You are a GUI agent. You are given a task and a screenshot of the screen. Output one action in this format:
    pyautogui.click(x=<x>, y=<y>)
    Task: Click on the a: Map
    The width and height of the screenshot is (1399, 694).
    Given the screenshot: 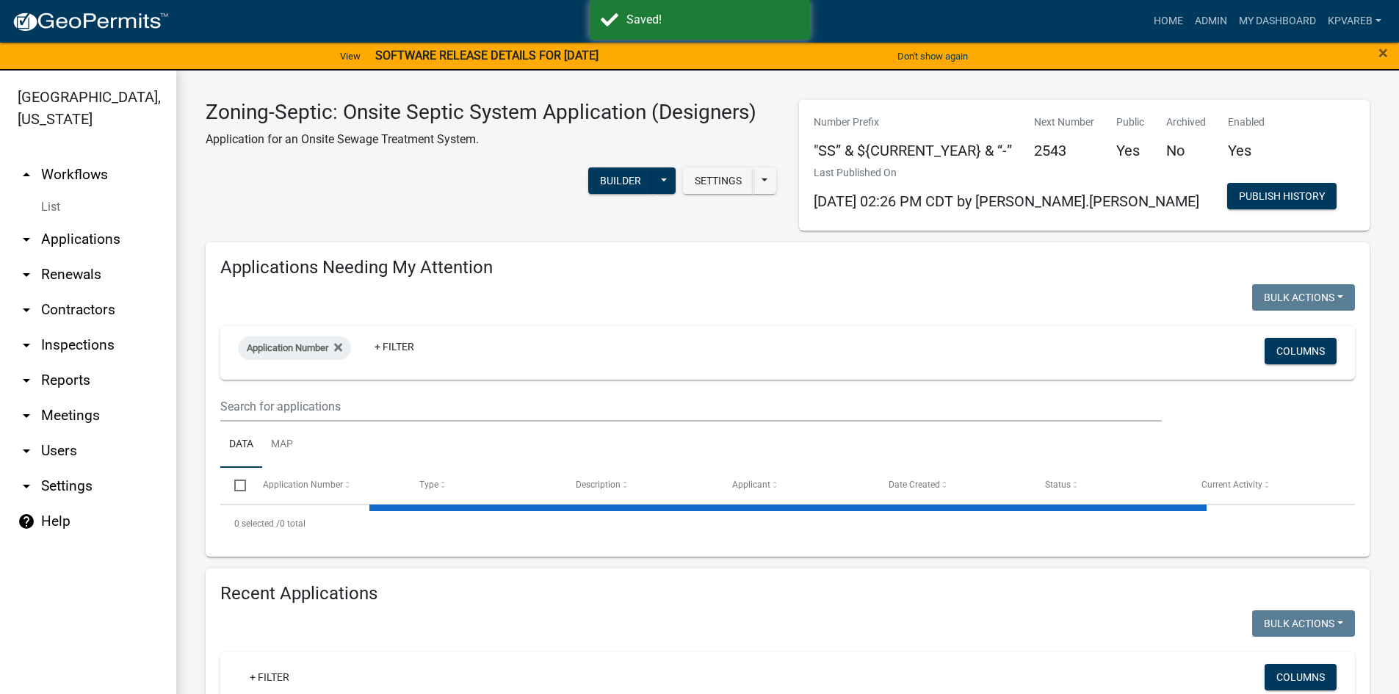 What is the action you would take?
    pyautogui.click(x=282, y=445)
    